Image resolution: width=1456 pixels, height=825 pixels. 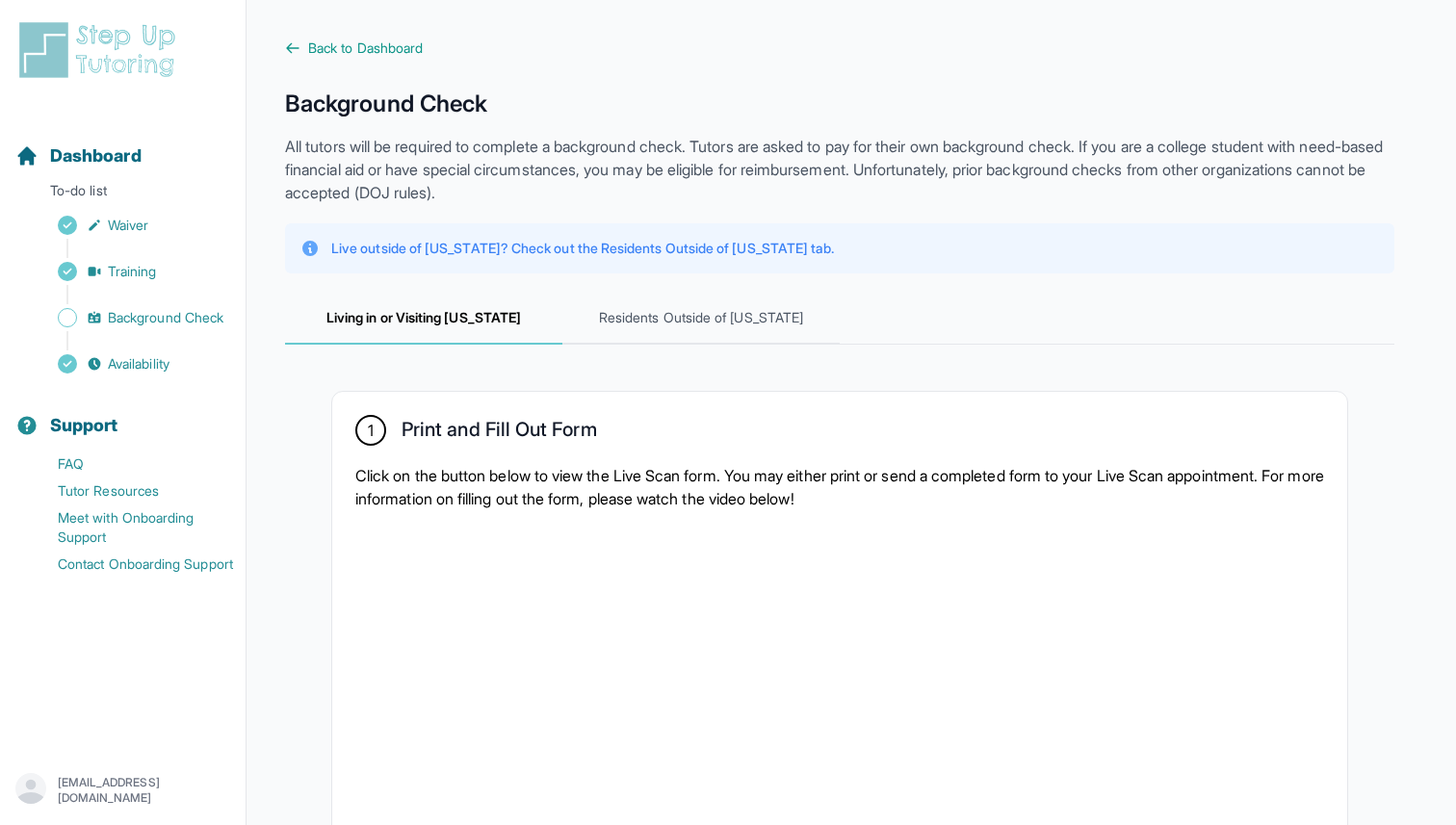 What do you see at coordinates (130, 225) in the screenshot?
I see `a: Waiver` at bounding box center [130, 225].